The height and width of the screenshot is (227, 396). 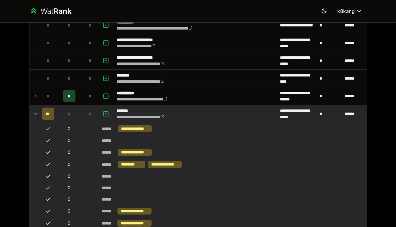 What do you see at coordinates (62, 11) in the screenshot?
I see `span: Rank` at bounding box center [62, 11].